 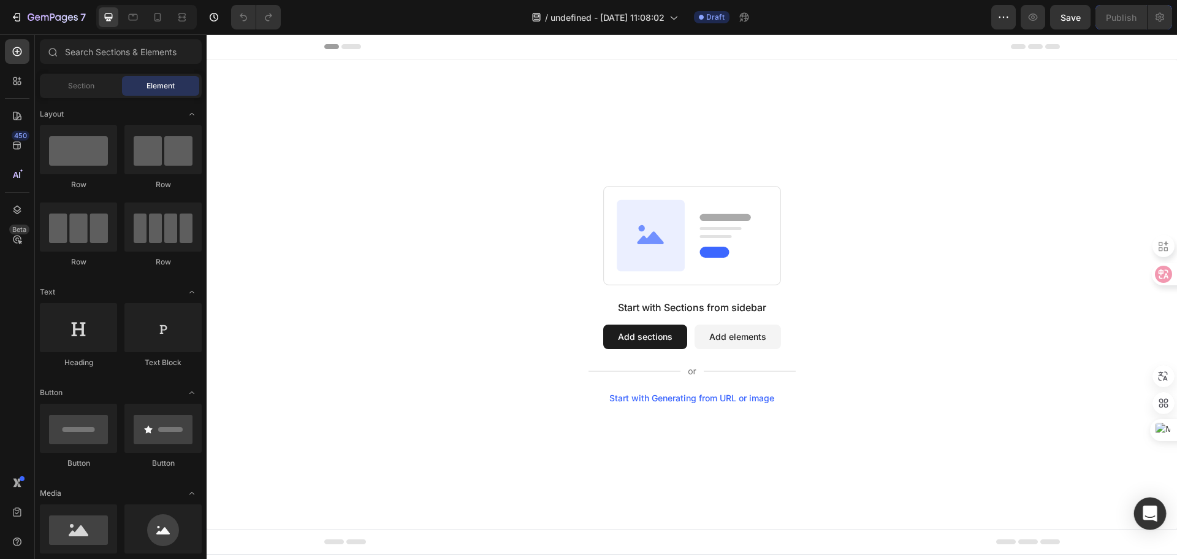 What do you see at coordinates (51, 392) in the screenshot?
I see `span: Button` at bounding box center [51, 392].